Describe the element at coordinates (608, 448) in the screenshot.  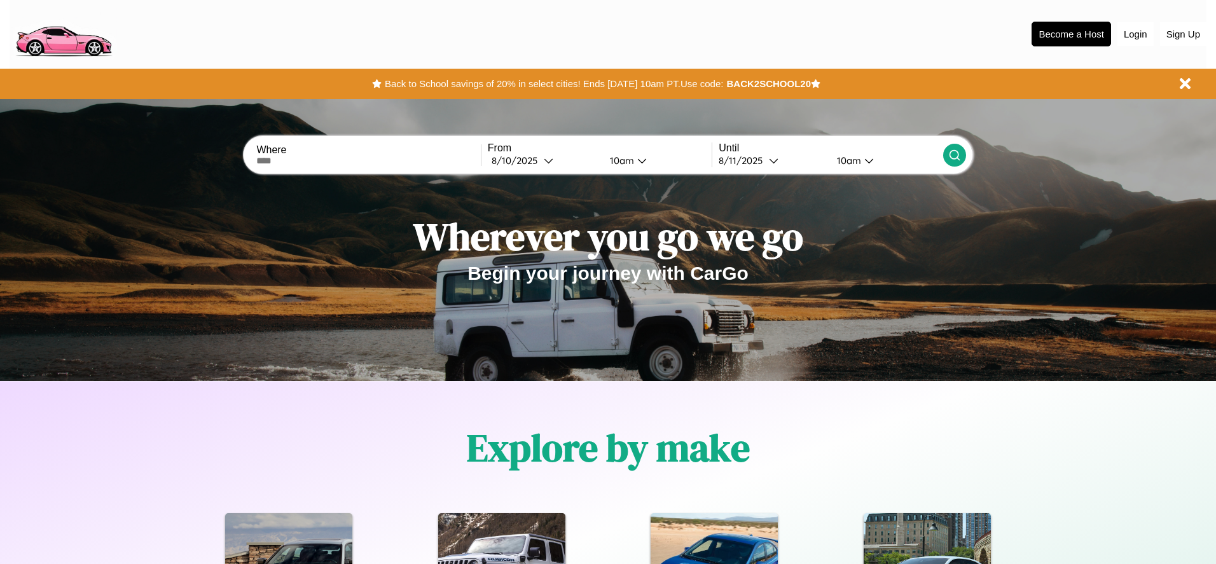
I see `h1: Explore by make` at that location.